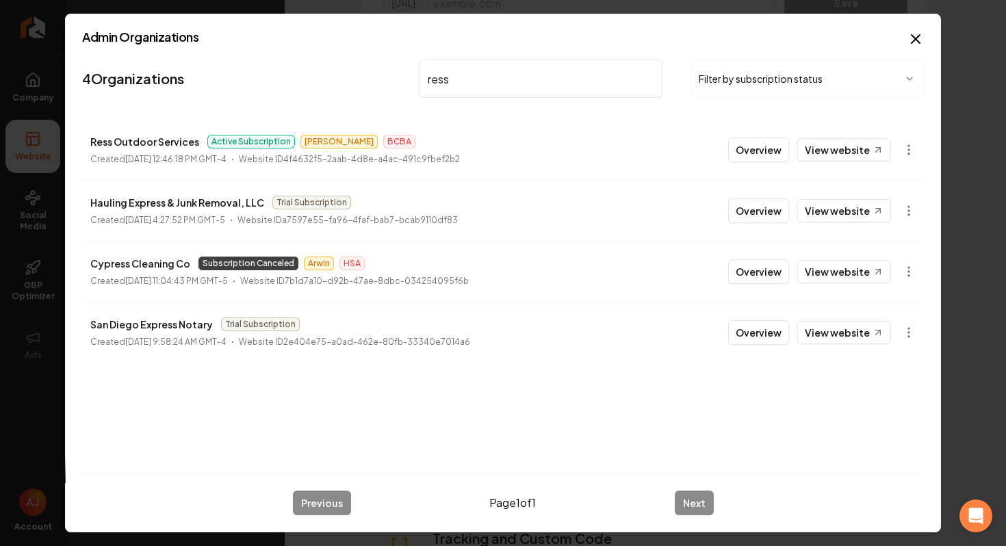 Image resolution: width=1006 pixels, height=546 pixels. Describe the element at coordinates (251, 142) in the screenshot. I see `span: Active Subscription` at that location.